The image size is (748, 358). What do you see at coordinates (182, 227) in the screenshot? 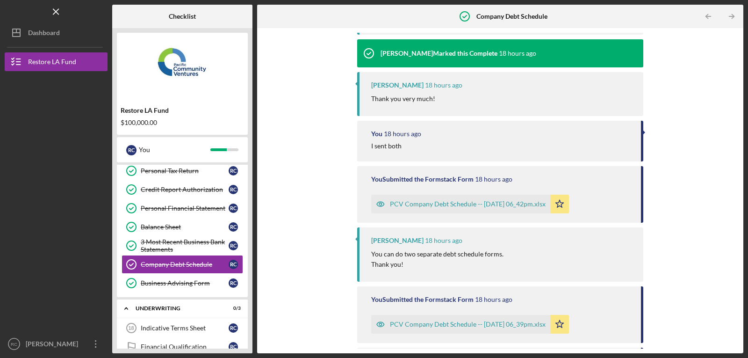
I see `a: Balance SheetRC` at bounding box center [182, 227].